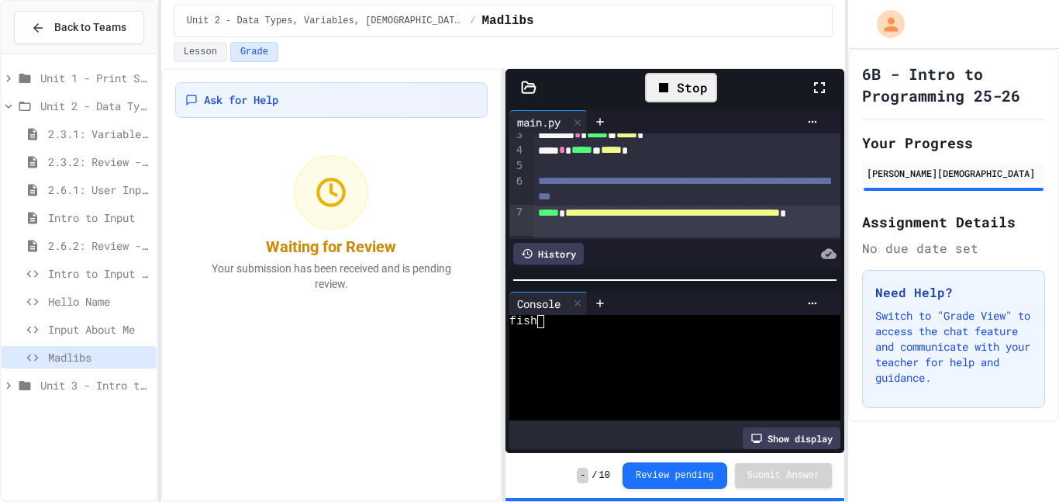  Describe the element at coordinates (517, 166) in the screenshot. I see `div: 5` at that location.